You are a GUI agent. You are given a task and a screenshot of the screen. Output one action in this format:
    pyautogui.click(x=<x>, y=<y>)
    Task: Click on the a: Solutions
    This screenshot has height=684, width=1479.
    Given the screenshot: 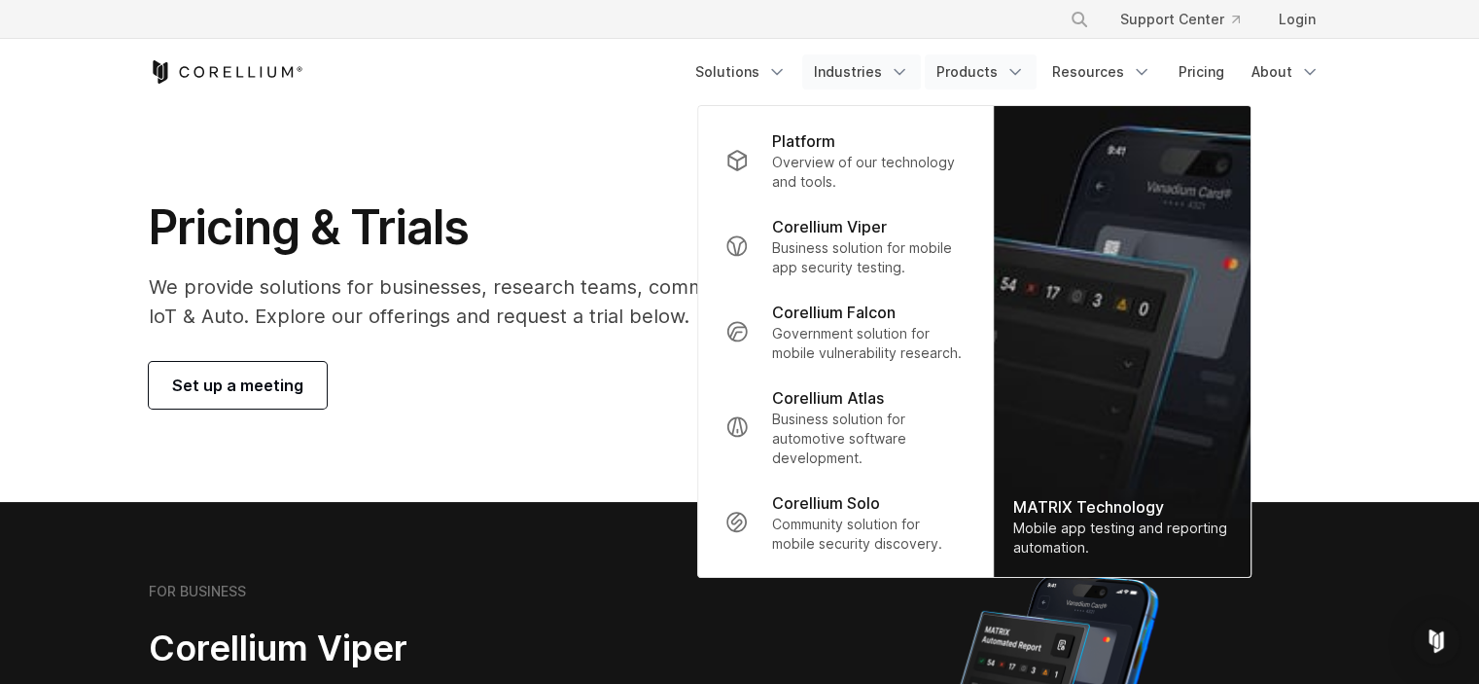 What is the action you would take?
    pyautogui.click(x=741, y=72)
    